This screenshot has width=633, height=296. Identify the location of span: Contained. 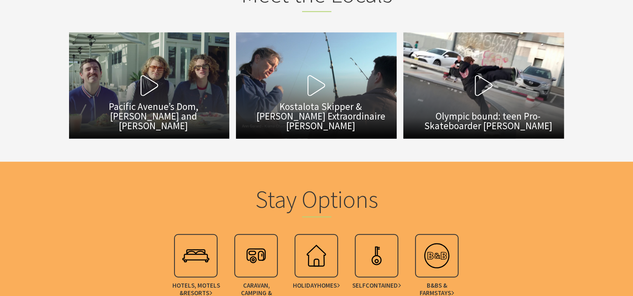
(383, 286).